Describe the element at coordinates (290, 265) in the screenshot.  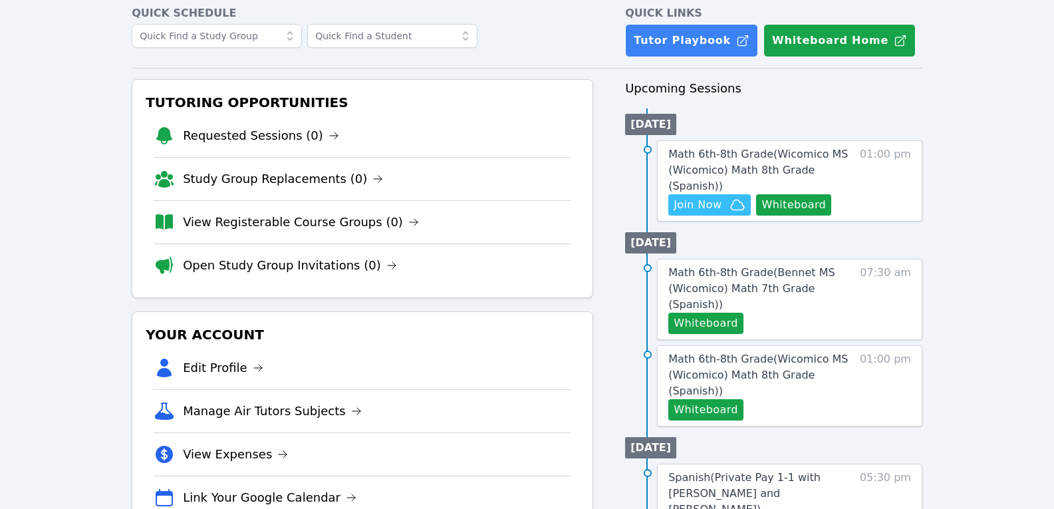
I see `a: Open Study Group Invitations (0)` at that location.